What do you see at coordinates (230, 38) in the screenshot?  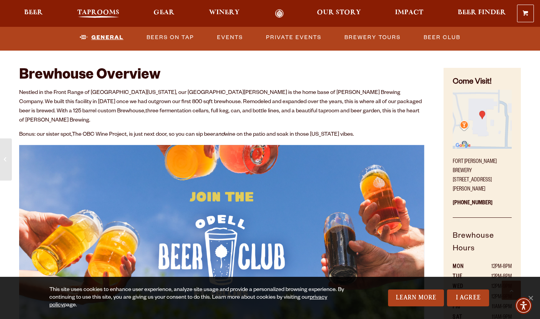 I see `a: Events` at bounding box center [230, 38].